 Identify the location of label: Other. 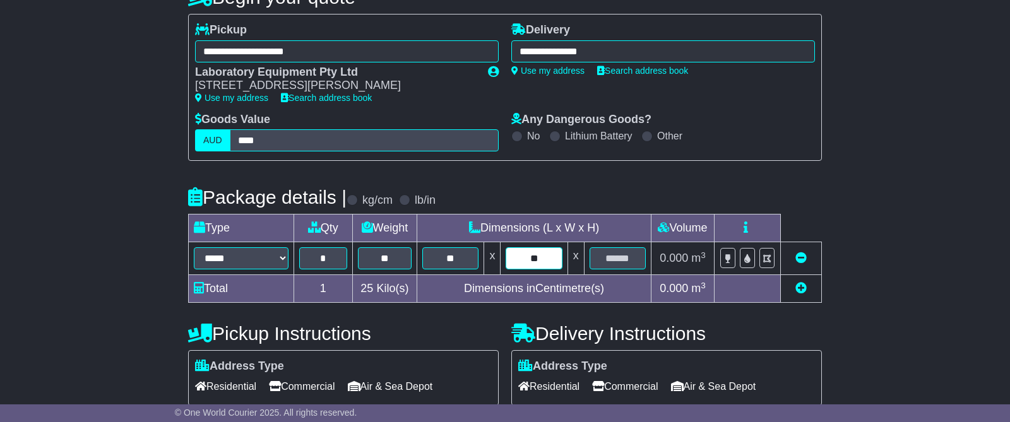
(670, 136).